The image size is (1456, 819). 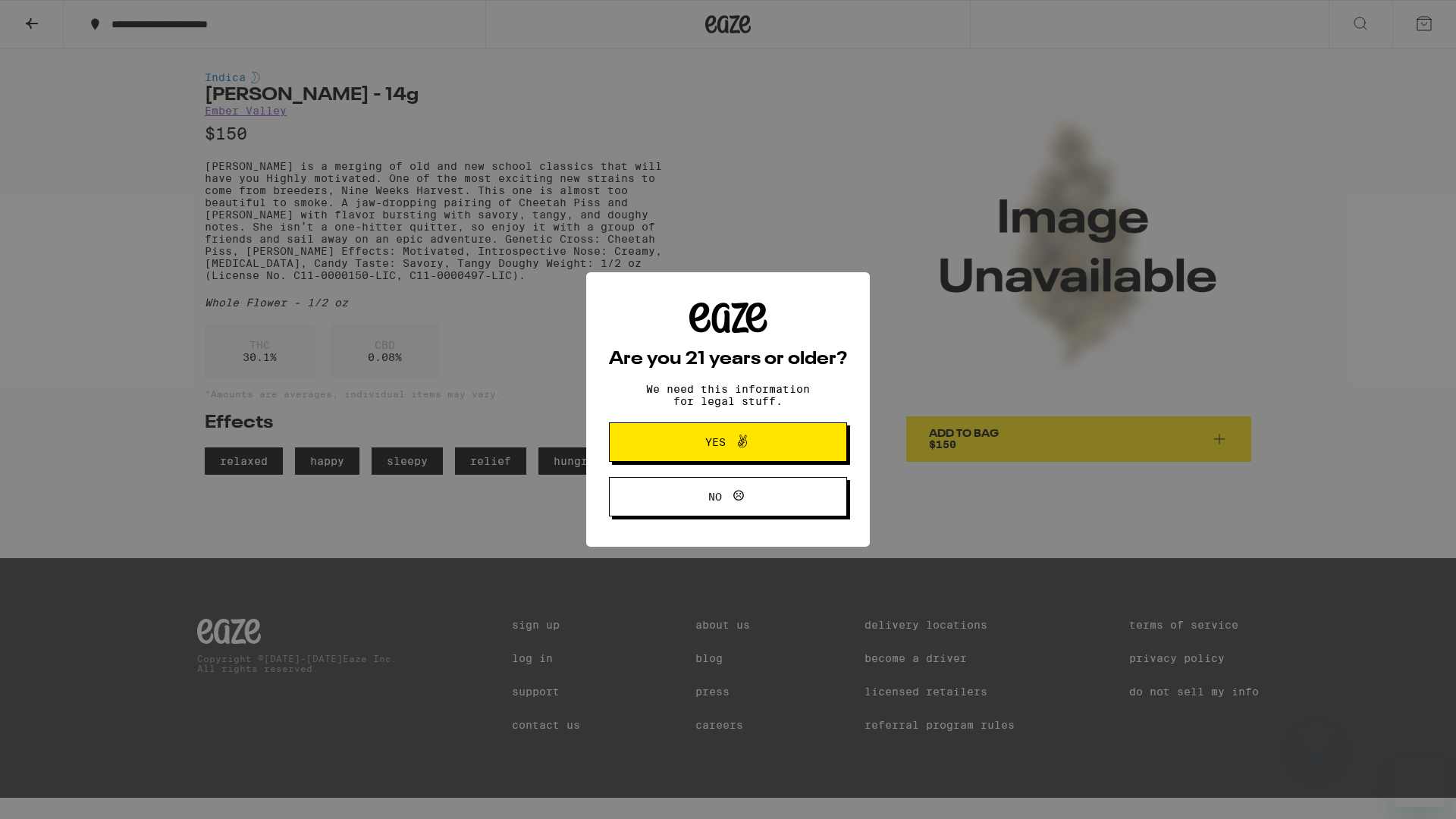 What do you see at coordinates (728, 497) in the screenshot?
I see `button: No` at bounding box center [728, 497].